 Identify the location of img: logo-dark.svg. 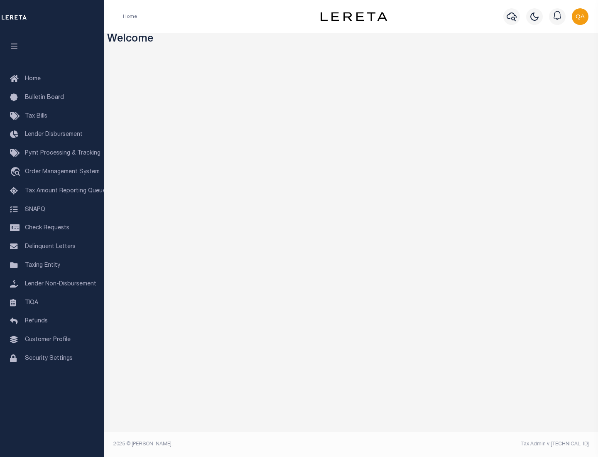
(354, 17).